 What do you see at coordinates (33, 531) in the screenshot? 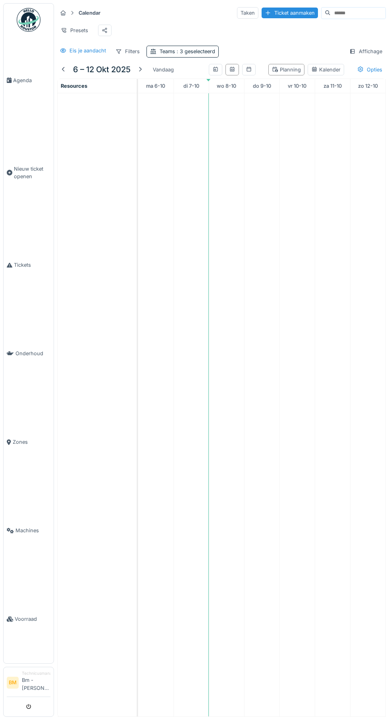
I see `span: Machines` at bounding box center [33, 531].